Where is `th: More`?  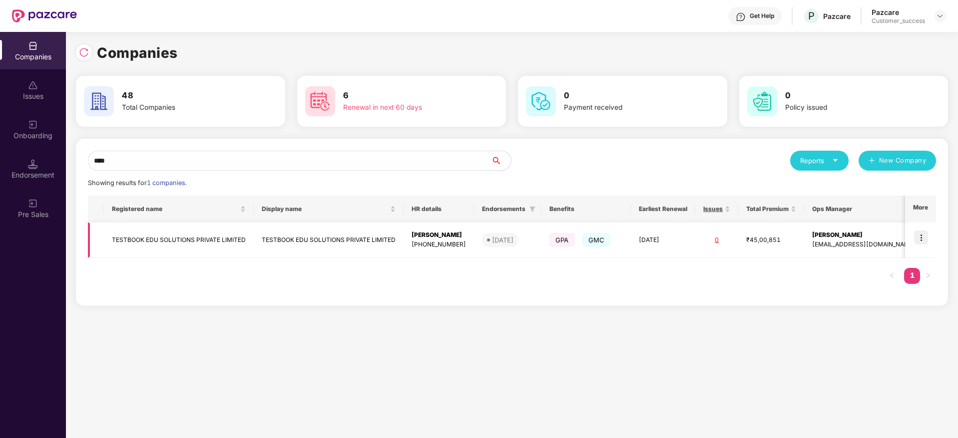 th: More is located at coordinates (920, 209).